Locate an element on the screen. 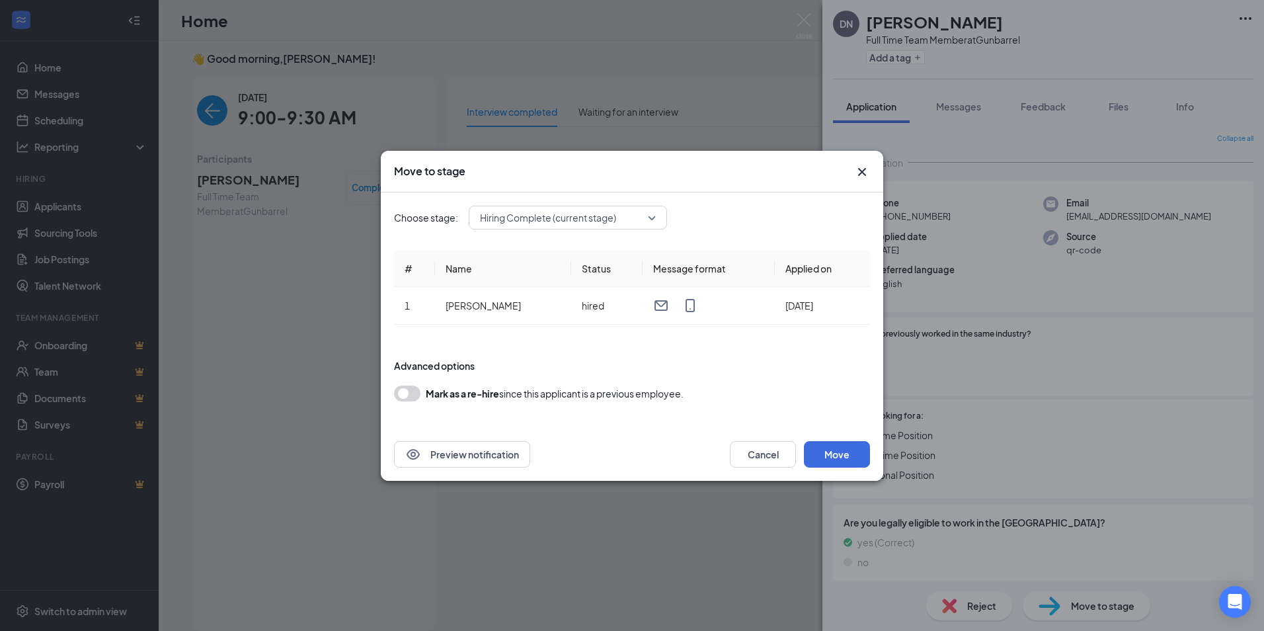 This screenshot has height=631, width=1264. svg: MobileSms is located at coordinates (690, 305).